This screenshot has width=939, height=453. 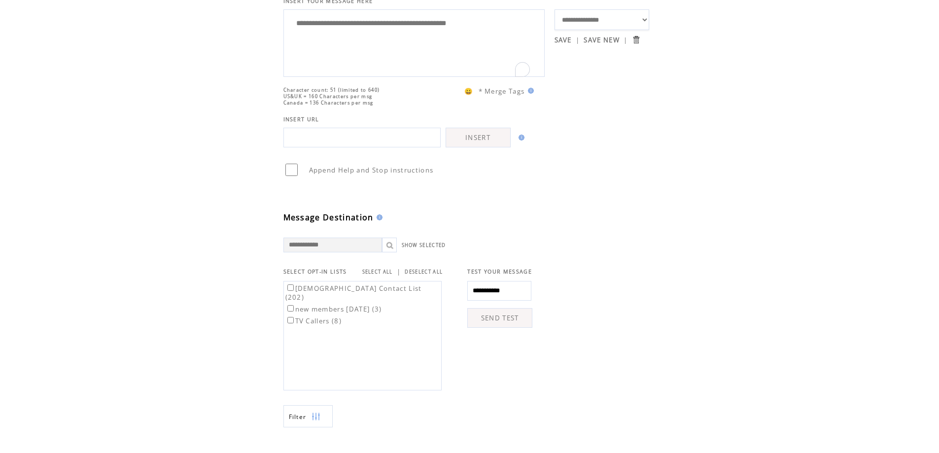 I want to click on span: INSERT URL, so click(x=301, y=119).